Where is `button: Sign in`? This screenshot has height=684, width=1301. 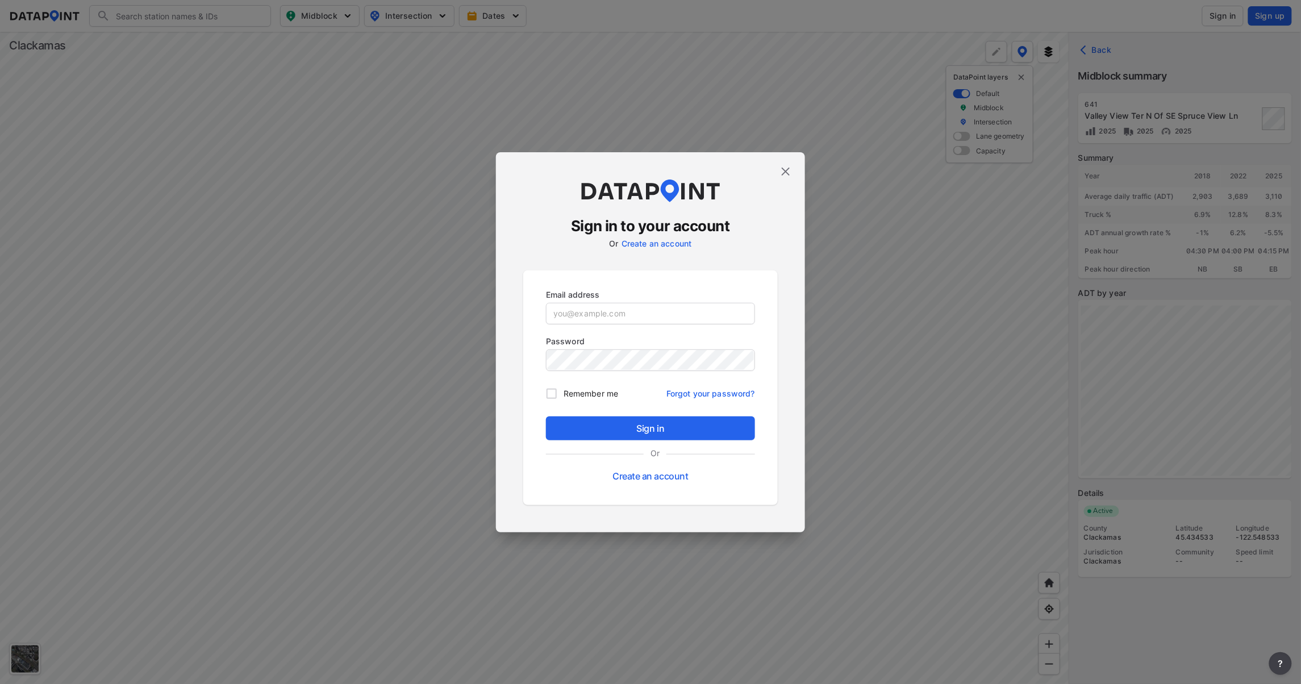 button: Sign in is located at coordinates (650, 428).